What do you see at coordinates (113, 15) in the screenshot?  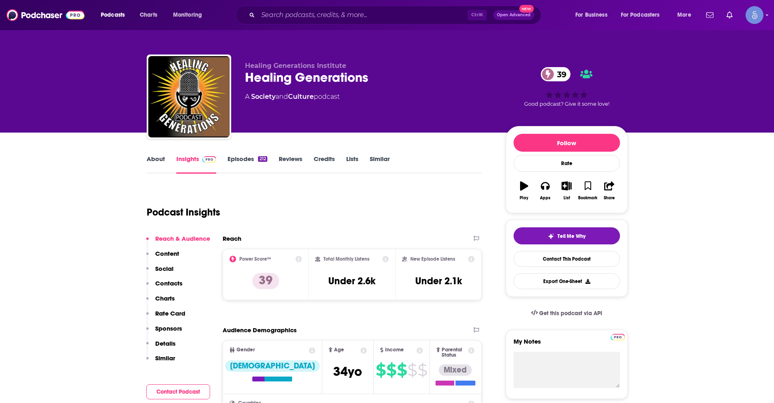 I see `span: Podcasts` at bounding box center [113, 15].